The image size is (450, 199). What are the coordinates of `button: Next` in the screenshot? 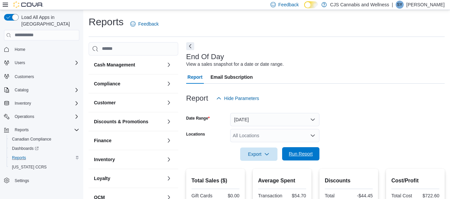 It's located at (190, 46).